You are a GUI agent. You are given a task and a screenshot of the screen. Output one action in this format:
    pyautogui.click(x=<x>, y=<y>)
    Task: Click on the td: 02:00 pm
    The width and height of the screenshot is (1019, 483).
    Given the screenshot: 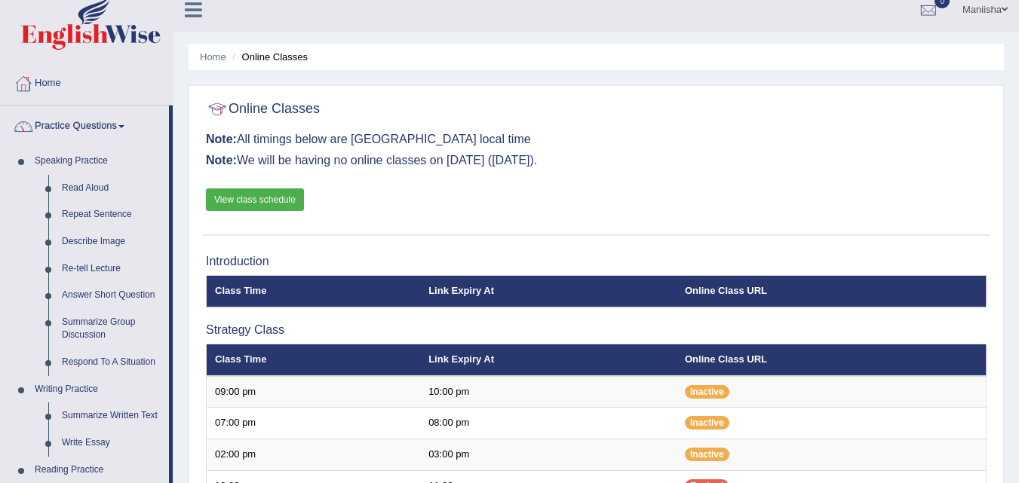 What is the action you would take?
    pyautogui.click(x=314, y=455)
    